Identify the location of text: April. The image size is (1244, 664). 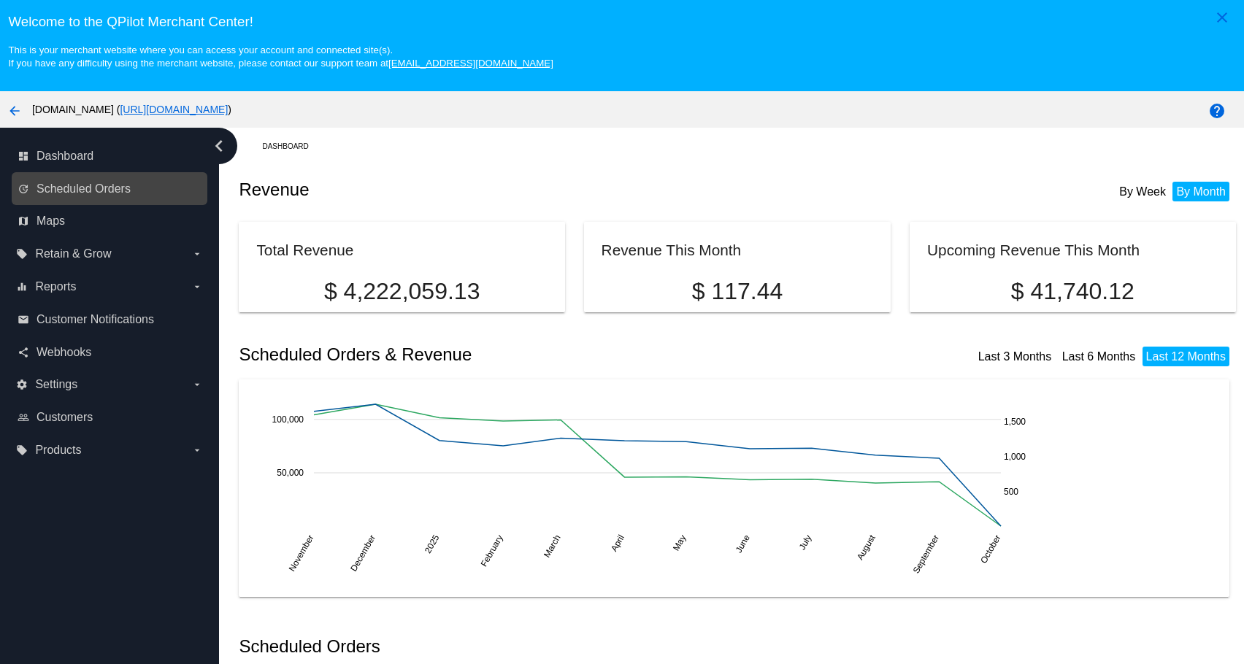
(618, 544).